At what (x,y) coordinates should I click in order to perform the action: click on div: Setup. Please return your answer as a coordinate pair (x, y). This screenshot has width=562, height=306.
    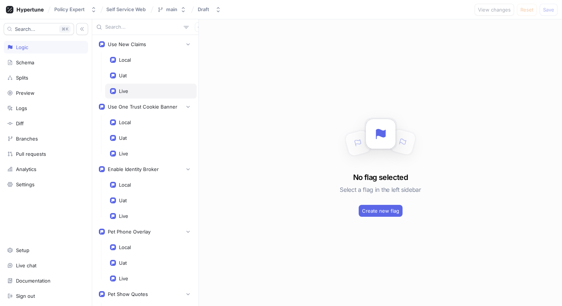
    Looking at the image, I should click on (23, 250).